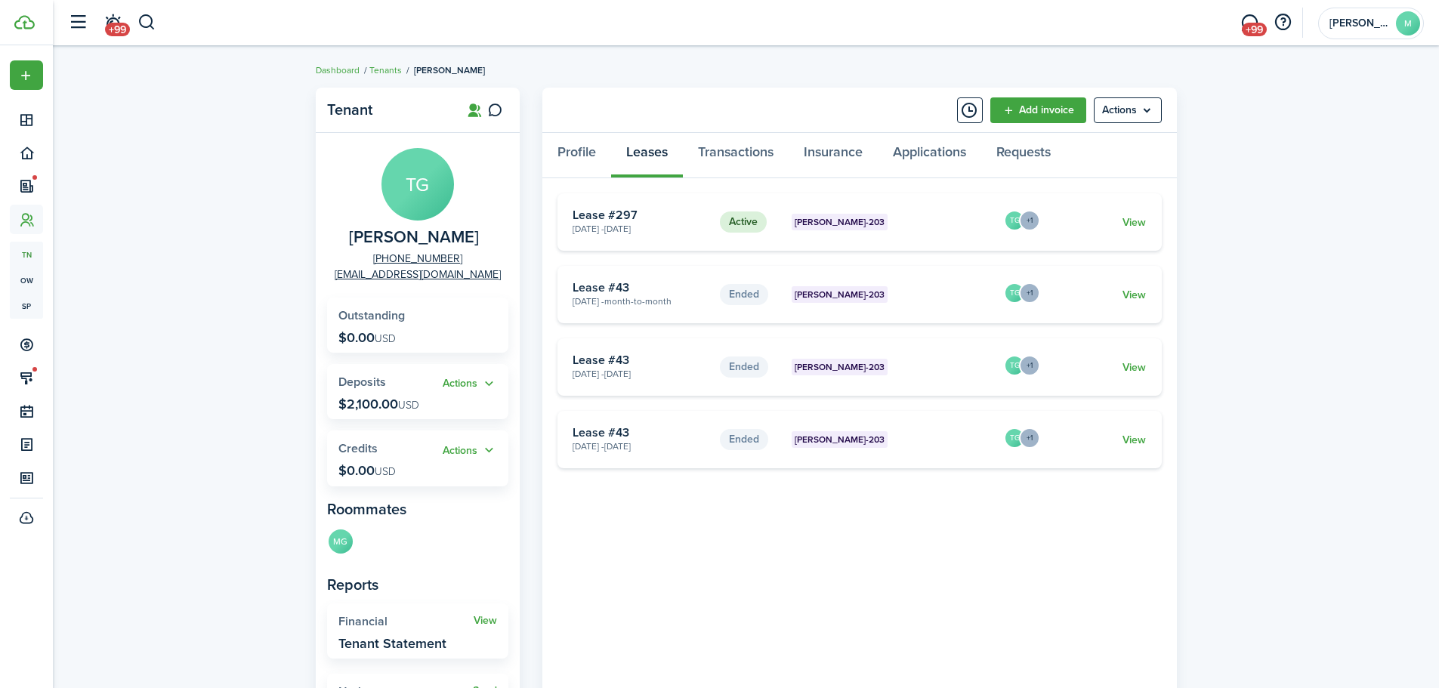  I want to click on widget-stats-title: Financial, so click(406, 622).